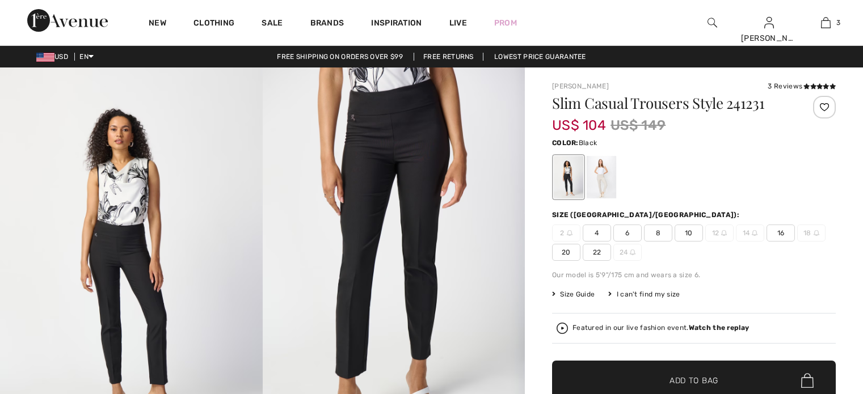 Image resolution: width=863 pixels, height=394 pixels. What do you see at coordinates (660, 328) in the screenshot?
I see `div: Featured in our live fashion event.` at bounding box center [660, 328].